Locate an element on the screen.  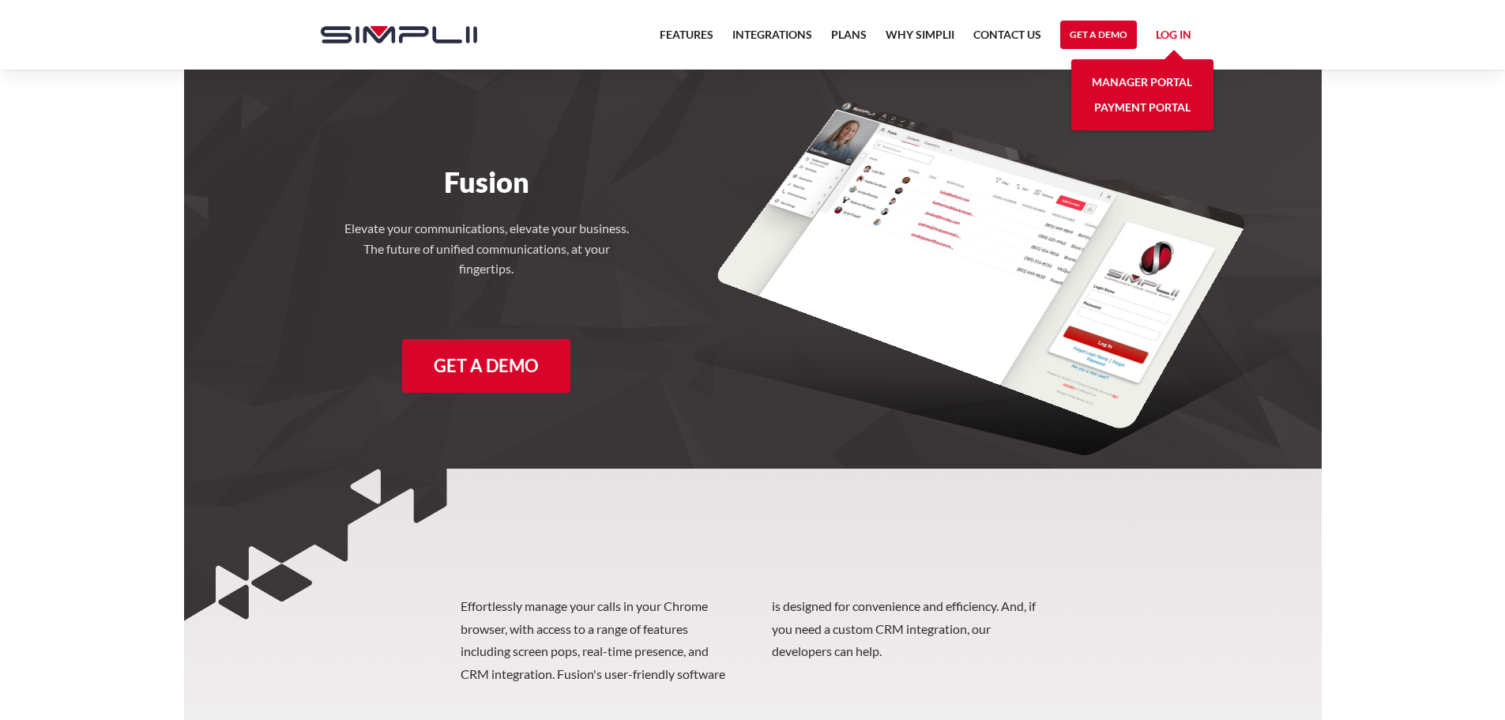
a: Contact US is located at coordinates (1008, 40).